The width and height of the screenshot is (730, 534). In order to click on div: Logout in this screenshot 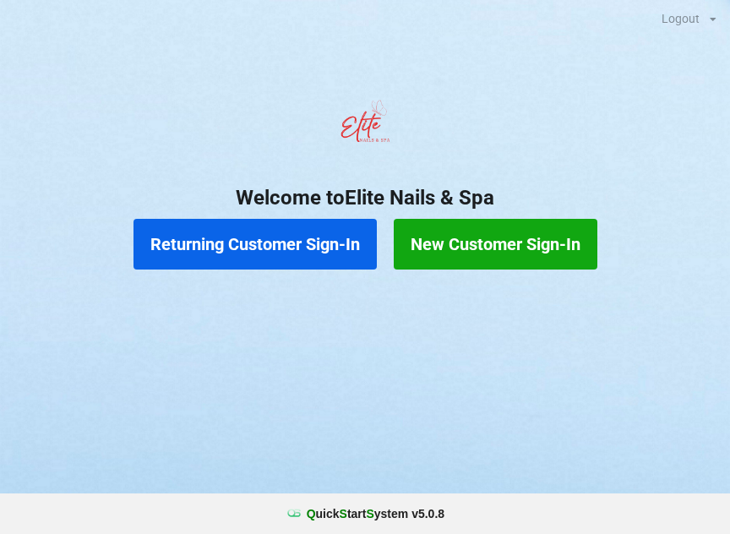, I will do `click(680, 19)`.